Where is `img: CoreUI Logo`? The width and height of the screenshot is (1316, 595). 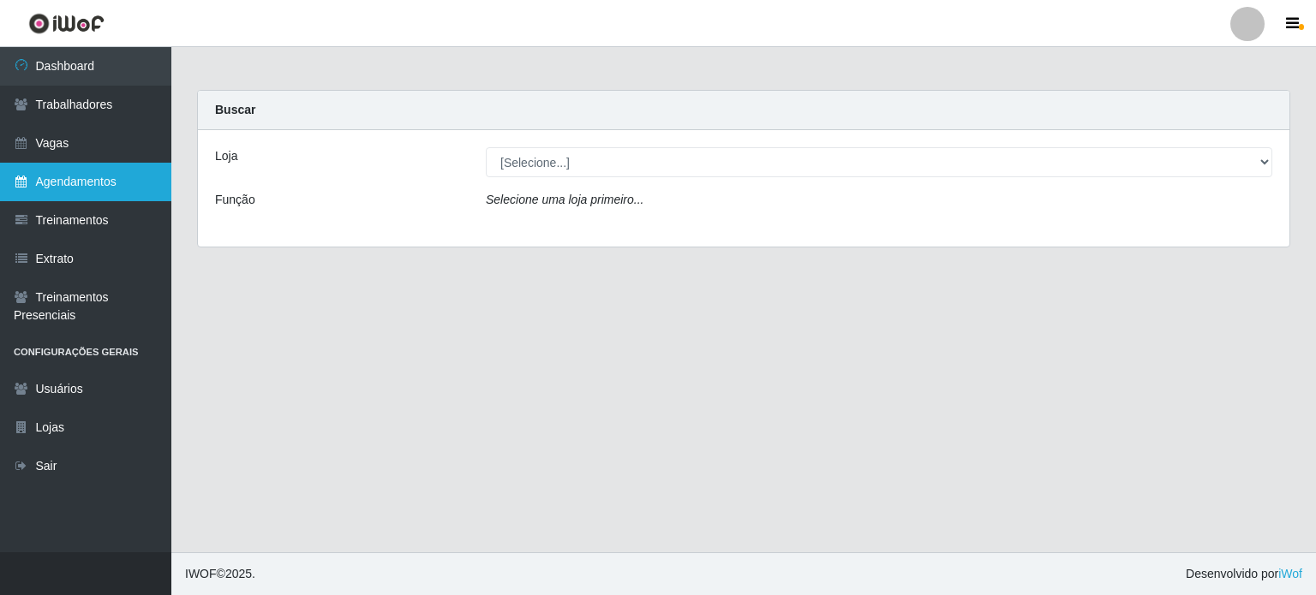
img: CoreUI Logo is located at coordinates (66, 23).